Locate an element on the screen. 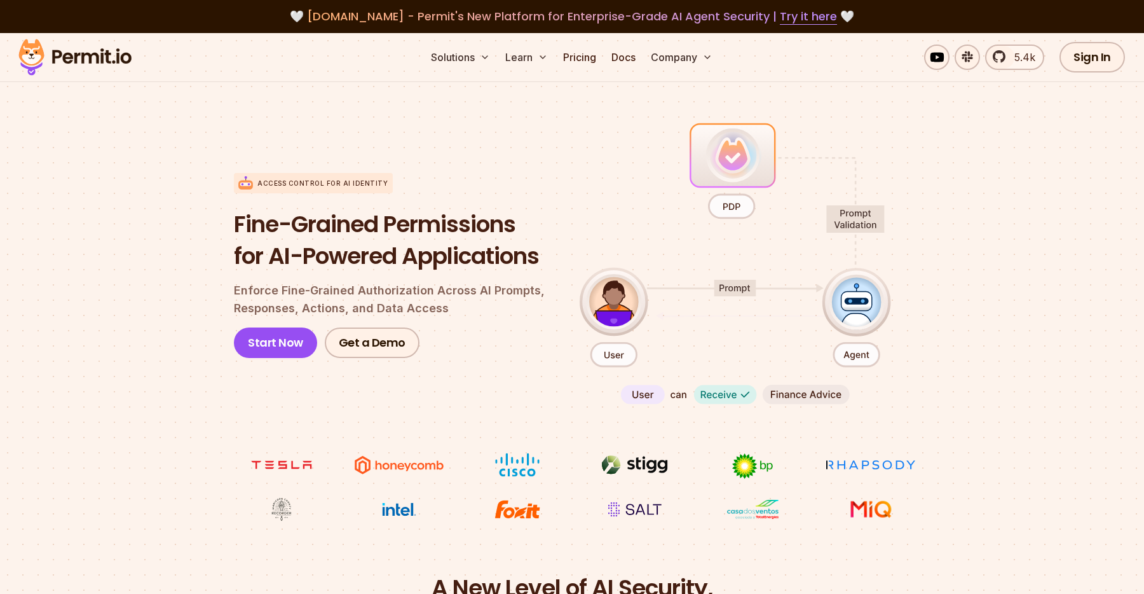 The image size is (1144, 594). img: Honeycomb is located at coordinates (399, 465).